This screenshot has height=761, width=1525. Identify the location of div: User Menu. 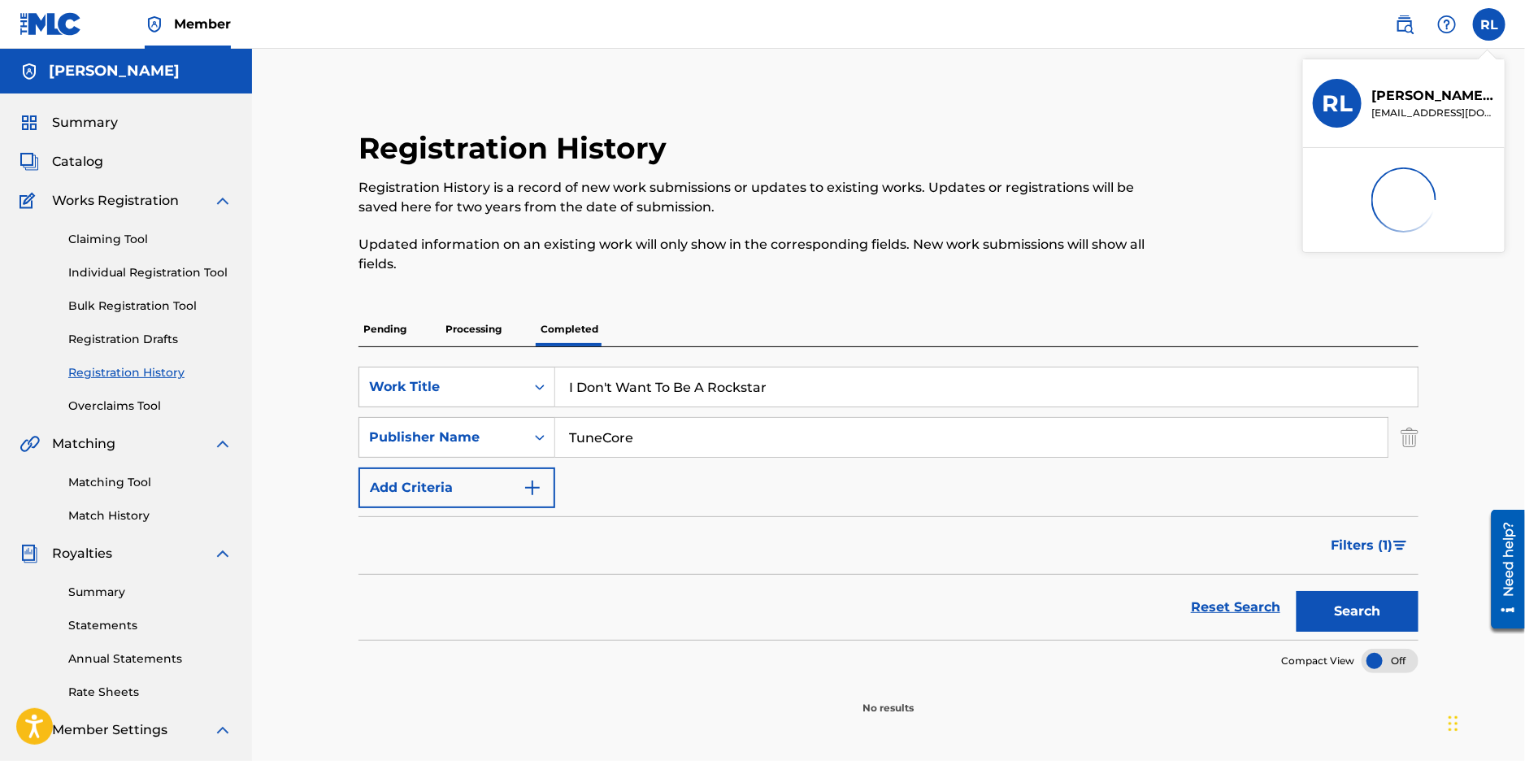
(1489, 24).